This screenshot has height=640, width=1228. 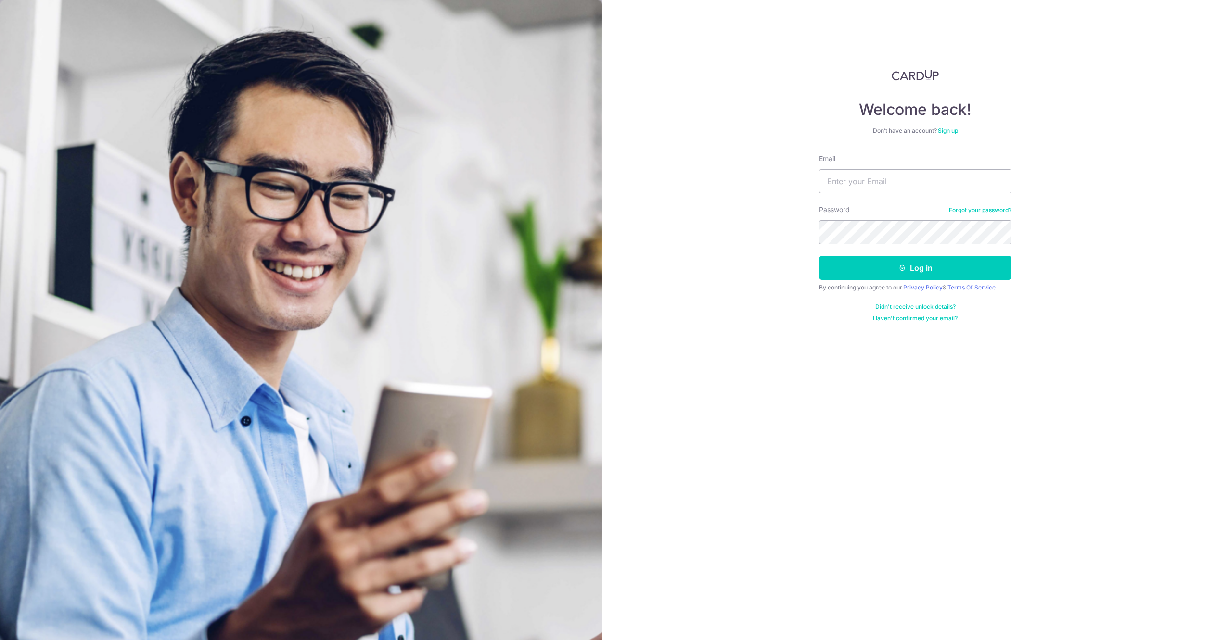 What do you see at coordinates (923, 287) in the screenshot?
I see `a: Privacy Policy` at bounding box center [923, 287].